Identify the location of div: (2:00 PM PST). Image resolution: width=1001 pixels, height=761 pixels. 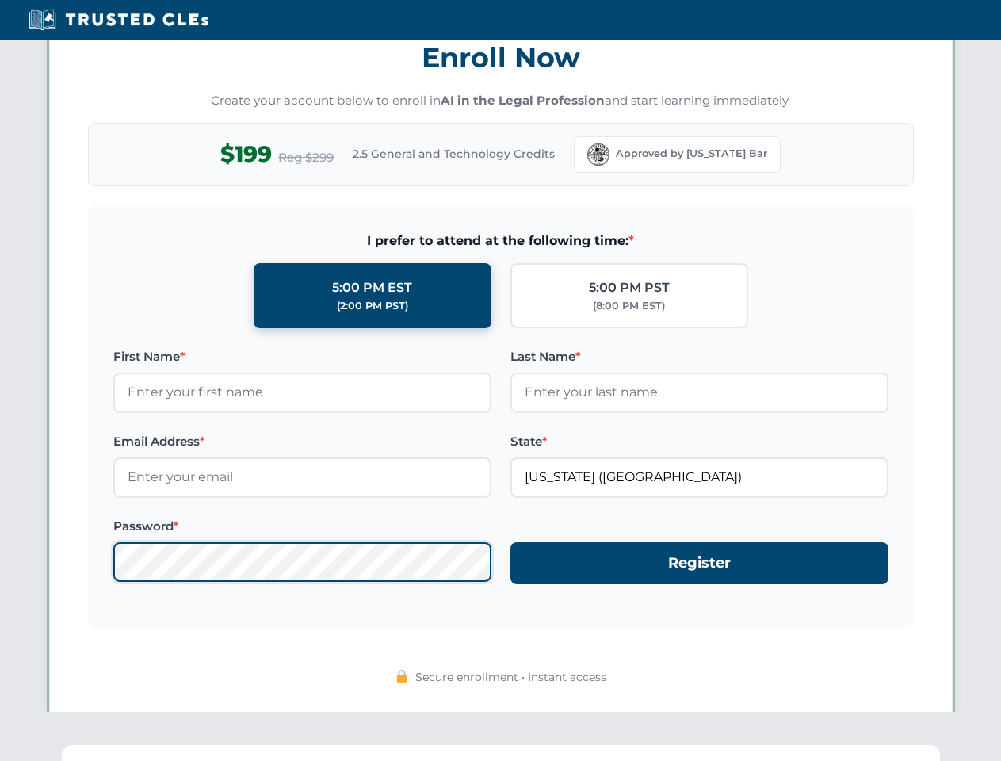
(373, 306).